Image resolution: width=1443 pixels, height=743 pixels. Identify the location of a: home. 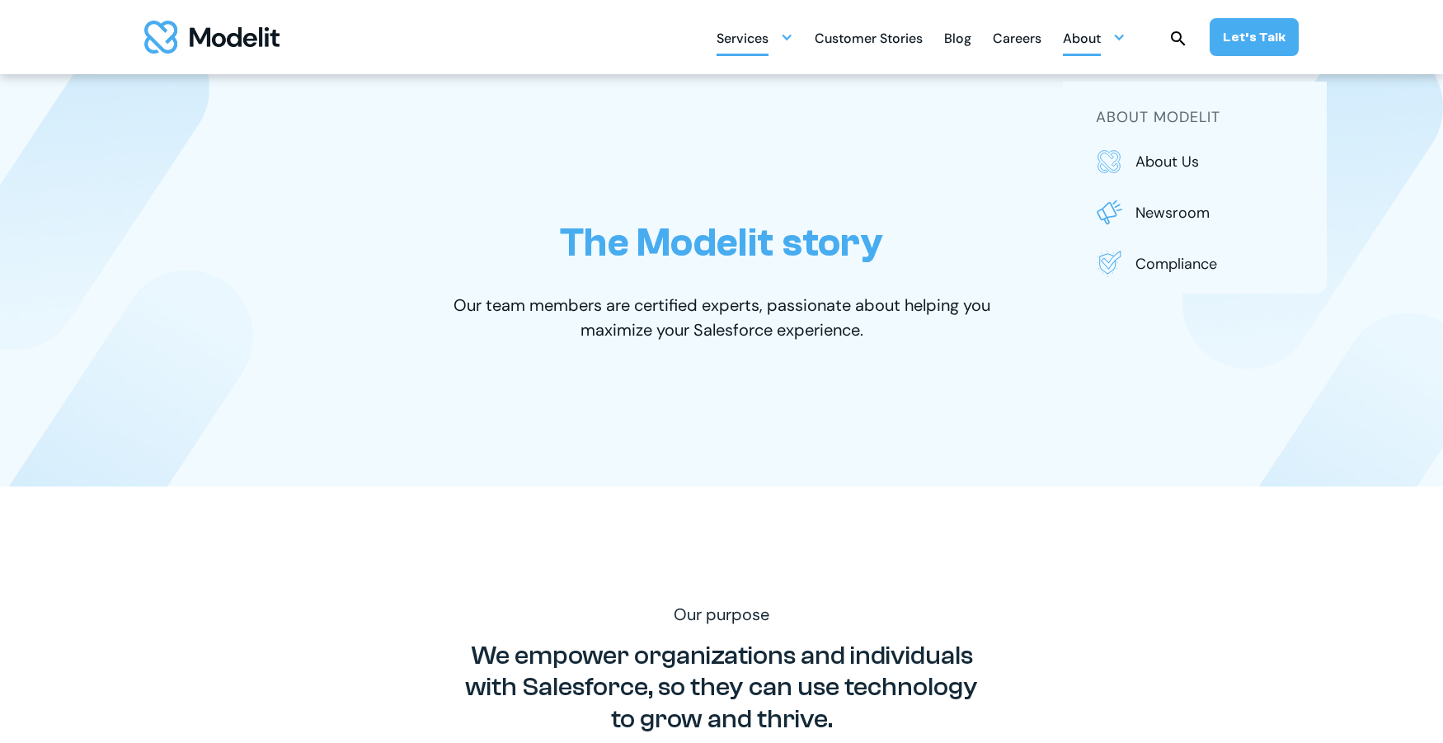
(212, 37).